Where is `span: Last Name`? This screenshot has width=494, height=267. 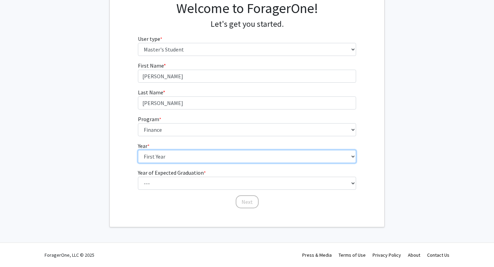 span: Last Name is located at coordinates (150, 92).